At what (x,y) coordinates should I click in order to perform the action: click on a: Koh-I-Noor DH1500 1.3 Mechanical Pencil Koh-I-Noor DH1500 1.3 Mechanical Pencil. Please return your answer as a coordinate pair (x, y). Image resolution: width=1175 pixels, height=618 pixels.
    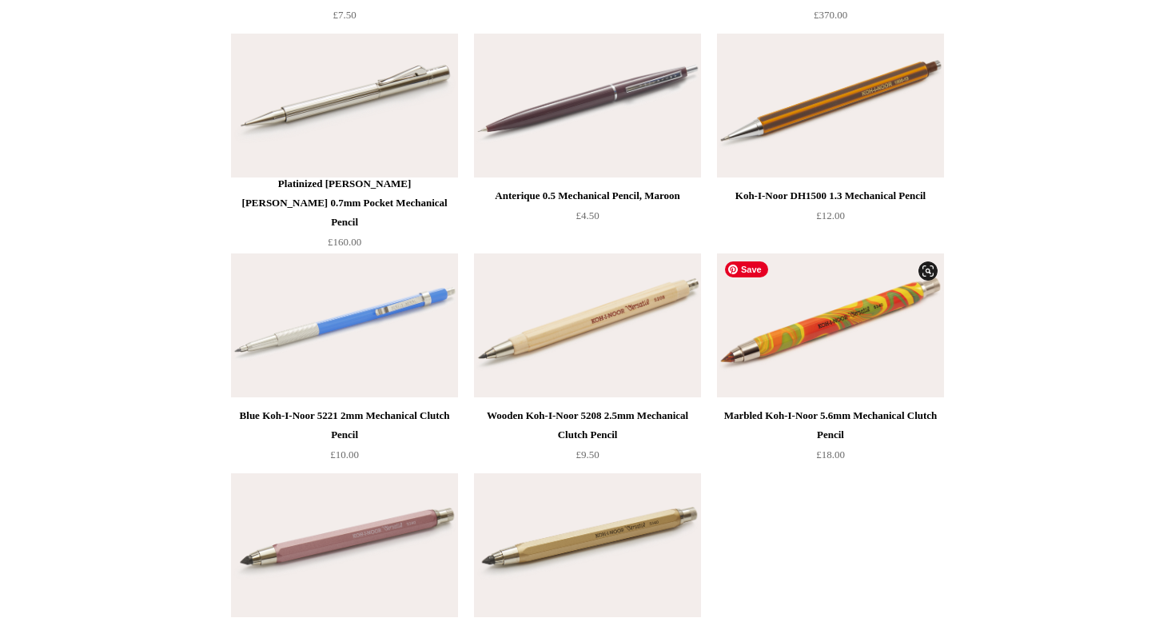
    Looking at the image, I should click on (830, 105).